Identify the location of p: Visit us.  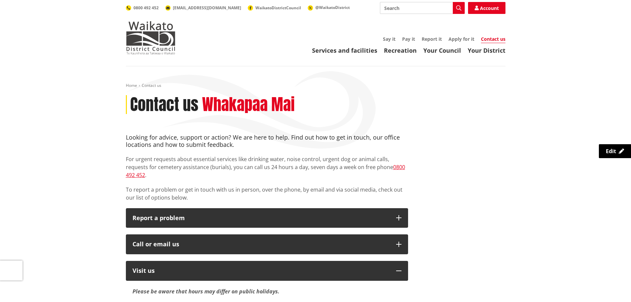
(261, 271).